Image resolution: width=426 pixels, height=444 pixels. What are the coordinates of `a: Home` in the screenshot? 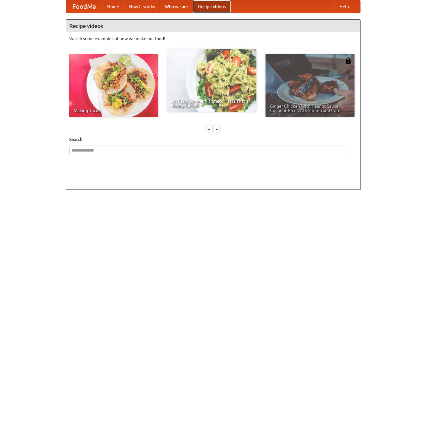 It's located at (113, 7).